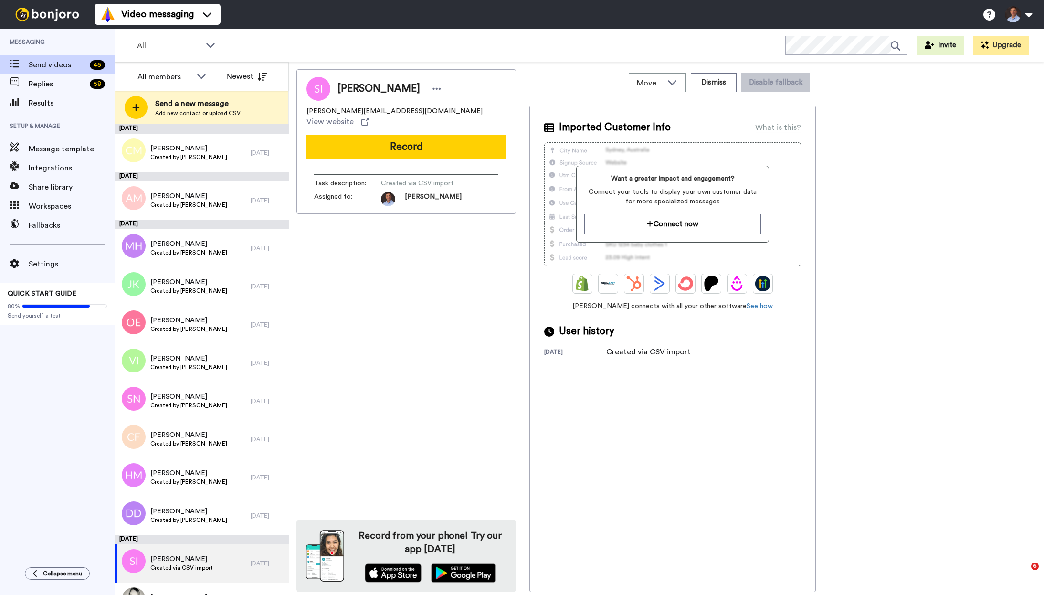 The width and height of the screenshot is (1044, 595). What do you see at coordinates (672, 179) in the screenshot?
I see `span: Want a greater impact and engagement?` at bounding box center [672, 179].